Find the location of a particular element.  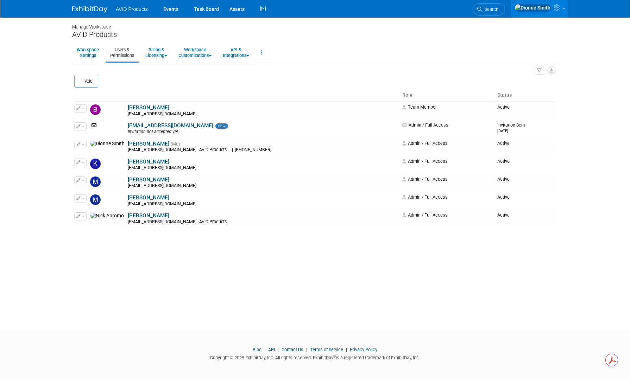

a: WorkspaceSettings is located at coordinates (88, 52).